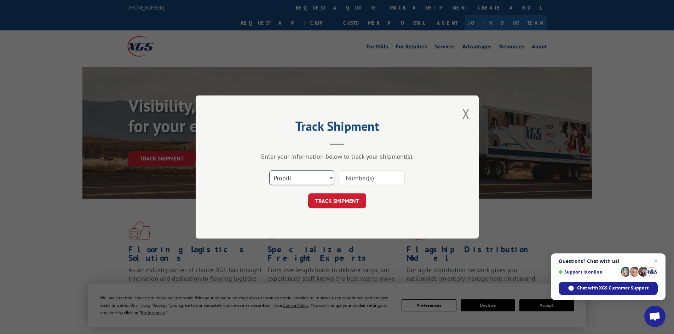 Image resolution: width=674 pixels, height=334 pixels. What do you see at coordinates (655, 317) in the screenshot?
I see `div: Open chat` at bounding box center [655, 317].